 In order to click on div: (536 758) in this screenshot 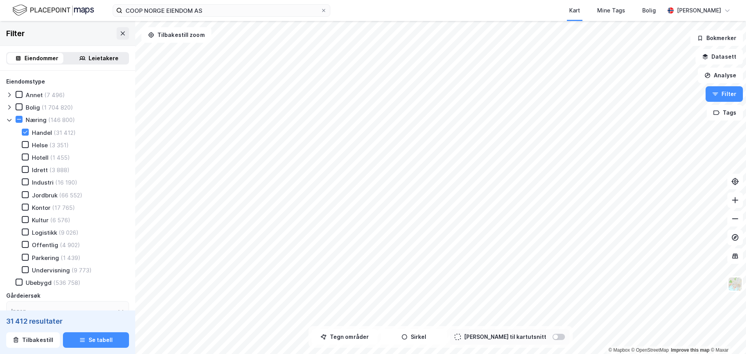, I will do `click(67, 283)`.